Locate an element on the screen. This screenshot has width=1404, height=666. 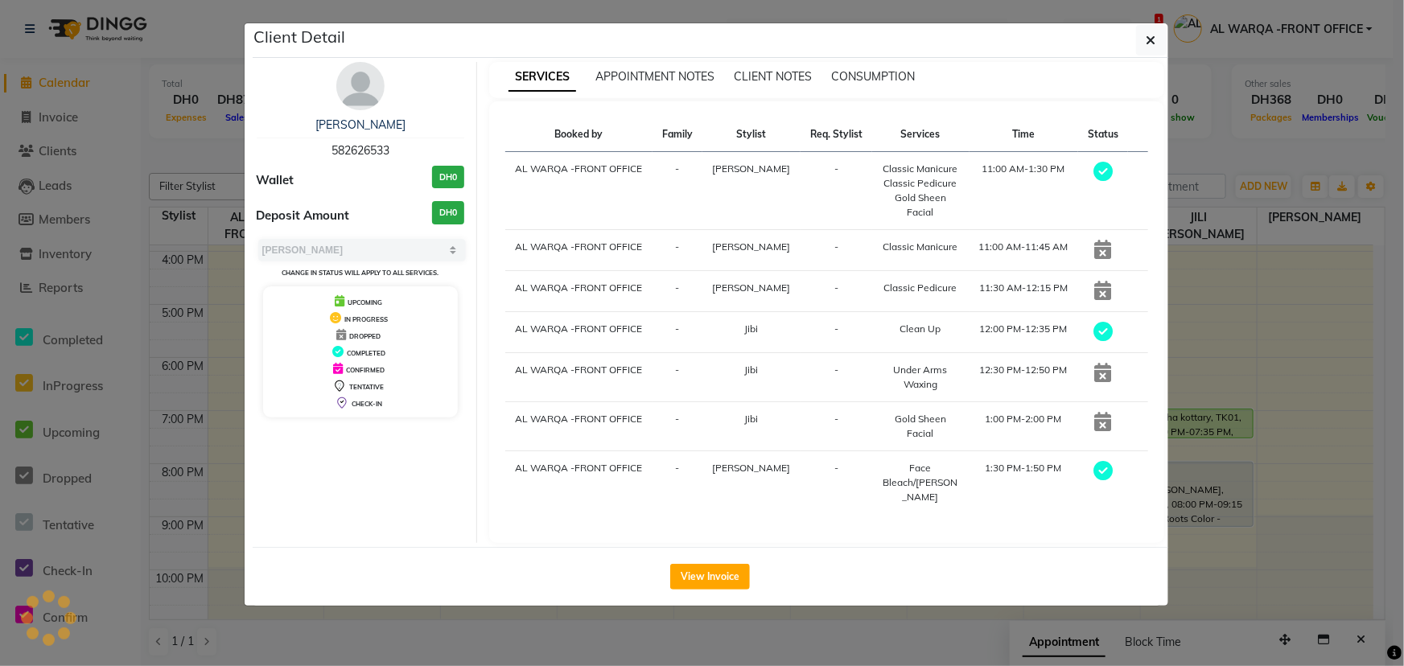
span: Wallet is located at coordinates (275, 180).